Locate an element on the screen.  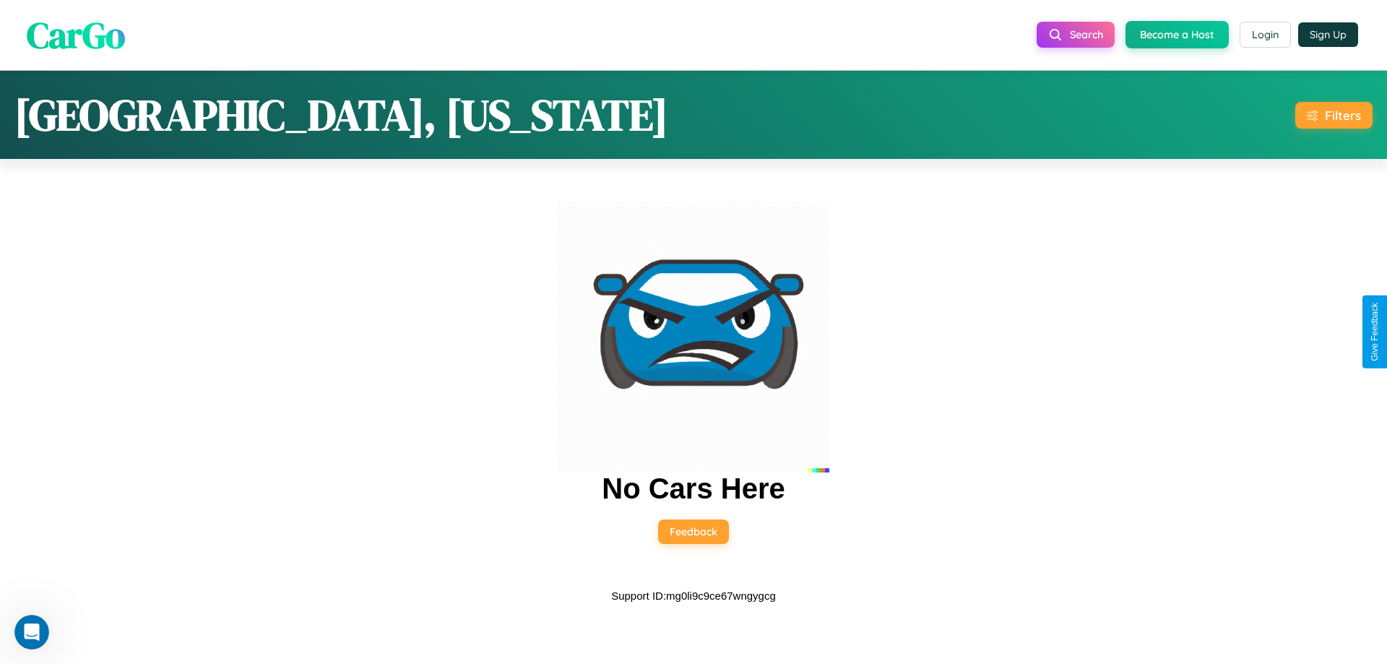
p: Support ID: mg0li9c9ce67wngygcg is located at coordinates (693, 595).